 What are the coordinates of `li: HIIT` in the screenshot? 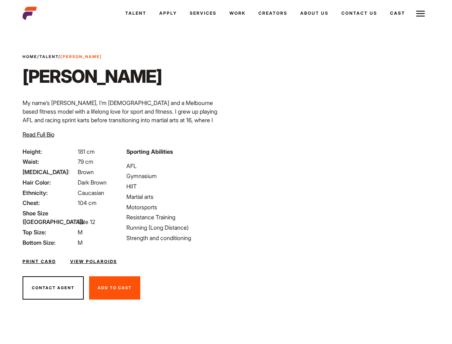 It's located at (174, 186).